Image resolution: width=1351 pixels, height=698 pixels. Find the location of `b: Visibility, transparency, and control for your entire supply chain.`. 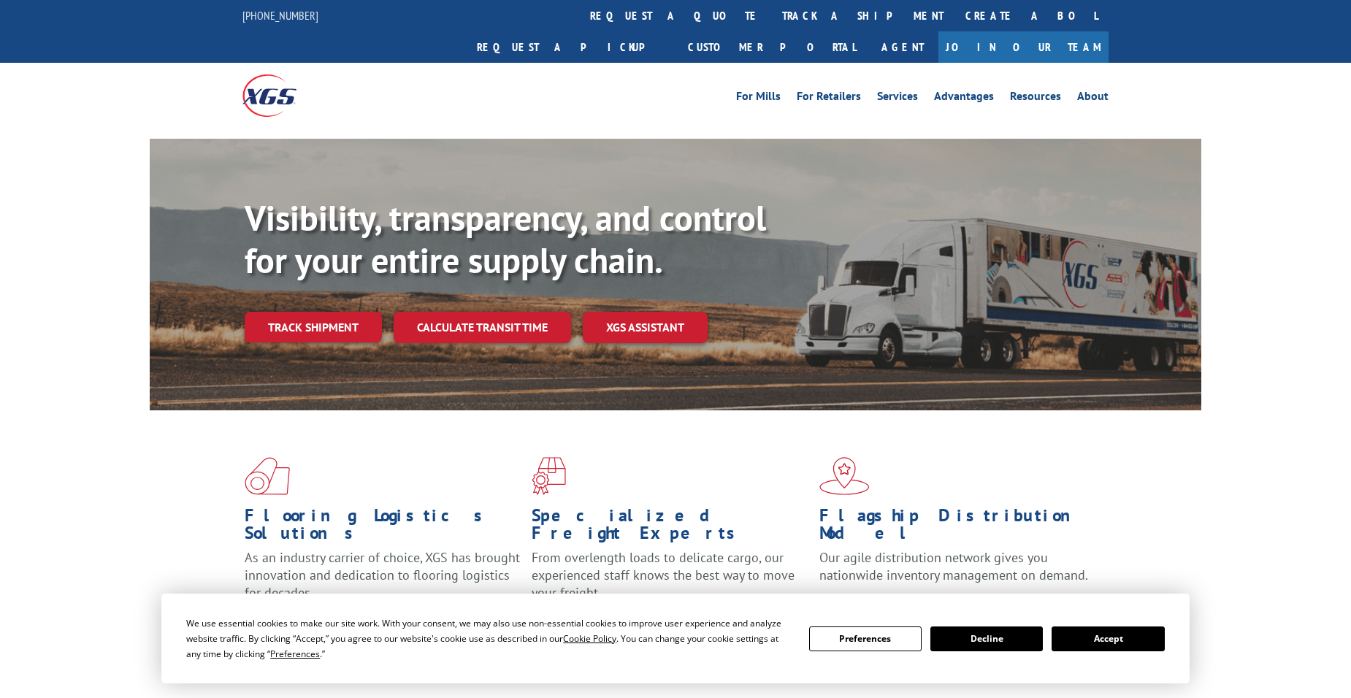

b: Visibility, transparency, and control for your entire supply chain. is located at coordinates (505, 239).